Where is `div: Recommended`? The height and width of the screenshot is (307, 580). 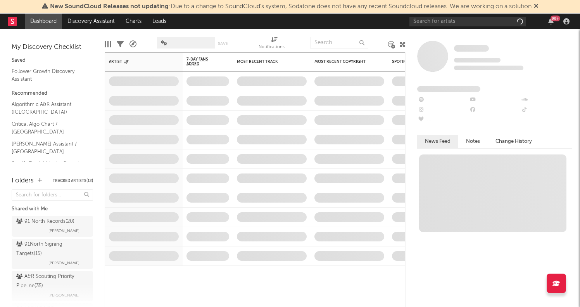 div: Recommended is located at coordinates (52, 93).